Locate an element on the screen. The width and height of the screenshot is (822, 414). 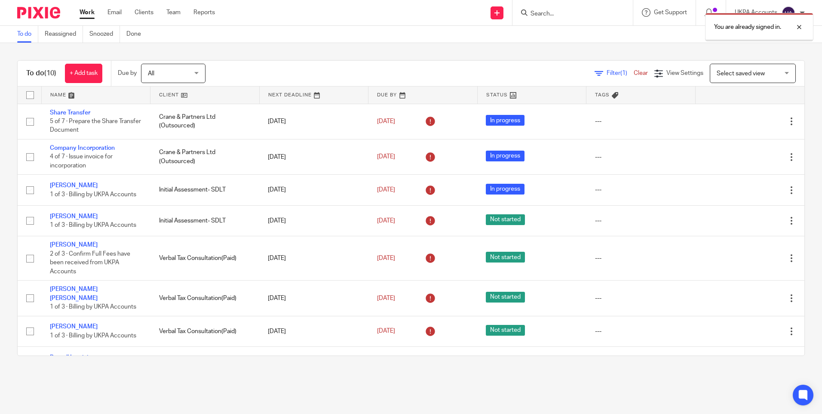
span: (1) is located at coordinates (624, 73).